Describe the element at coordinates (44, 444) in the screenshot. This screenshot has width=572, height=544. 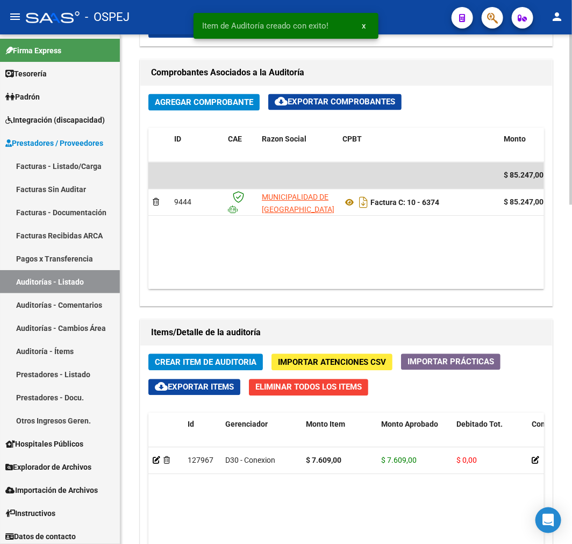
I see `span: Hospitales Públicos` at that location.